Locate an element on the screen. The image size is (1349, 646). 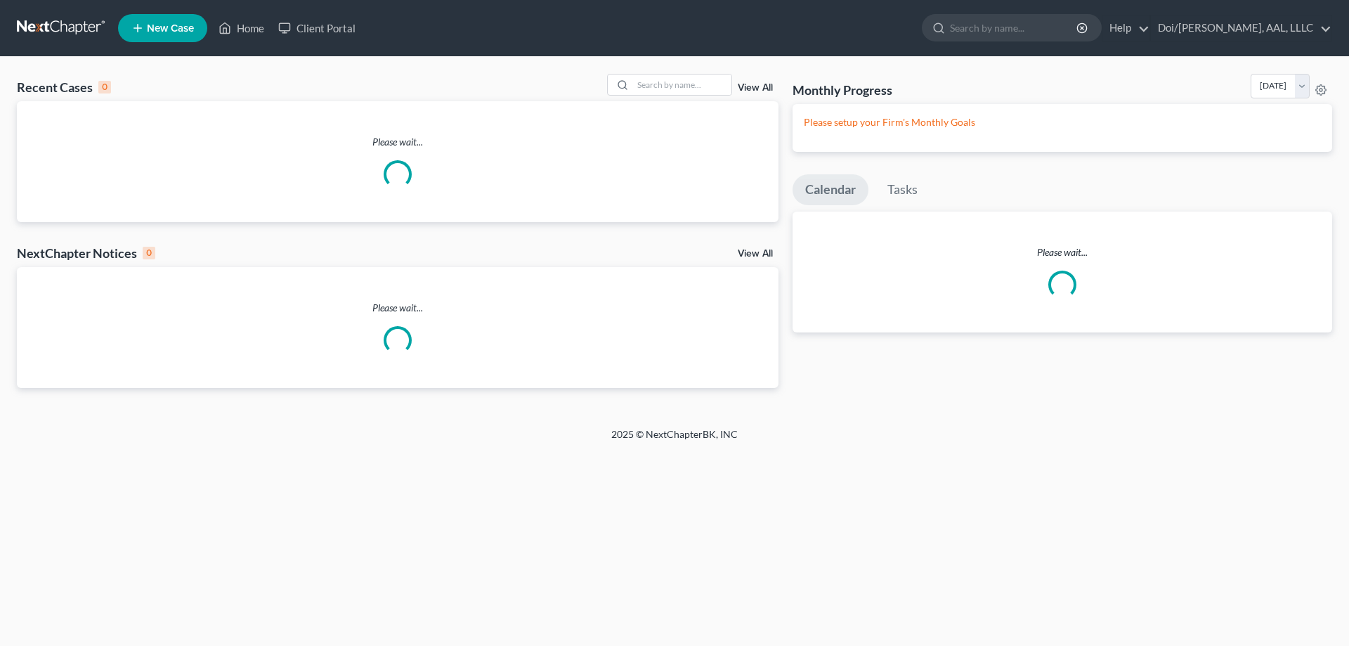
a: Help is located at coordinates (1126, 28).